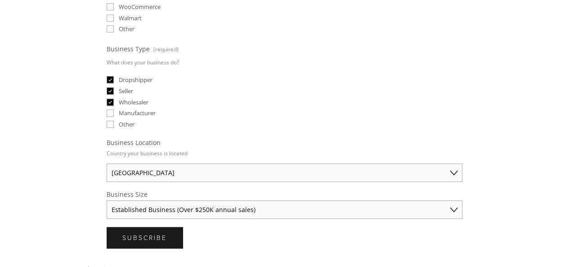 The height and width of the screenshot is (267, 569). Describe the element at coordinates (110, 102) in the screenshot. I see `input: Wholesaler` at that location.